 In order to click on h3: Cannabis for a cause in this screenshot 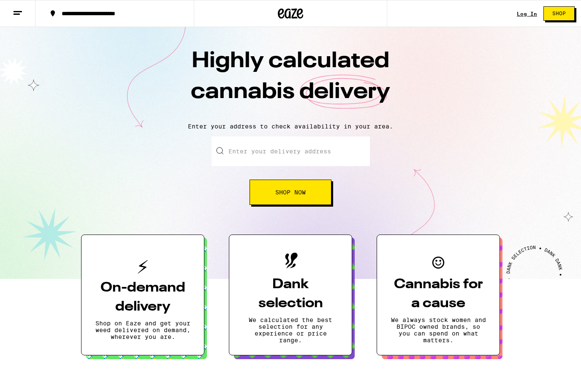, I will do `click(438, 294)`.